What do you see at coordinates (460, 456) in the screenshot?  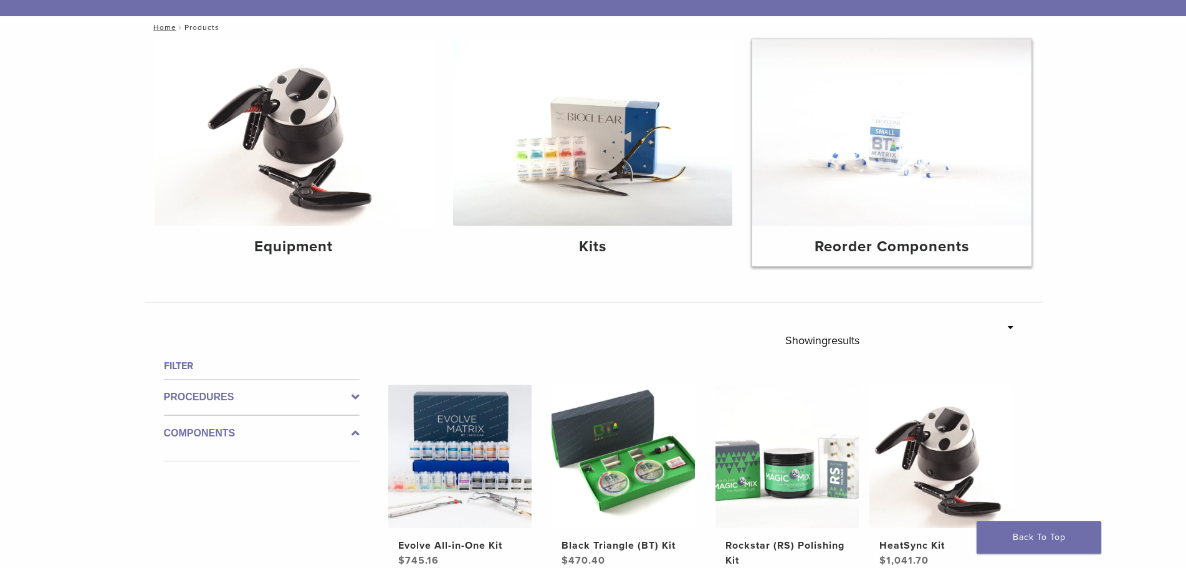 I see `img: Evolve All-in-One Kit` at bounding box center [460, 456].